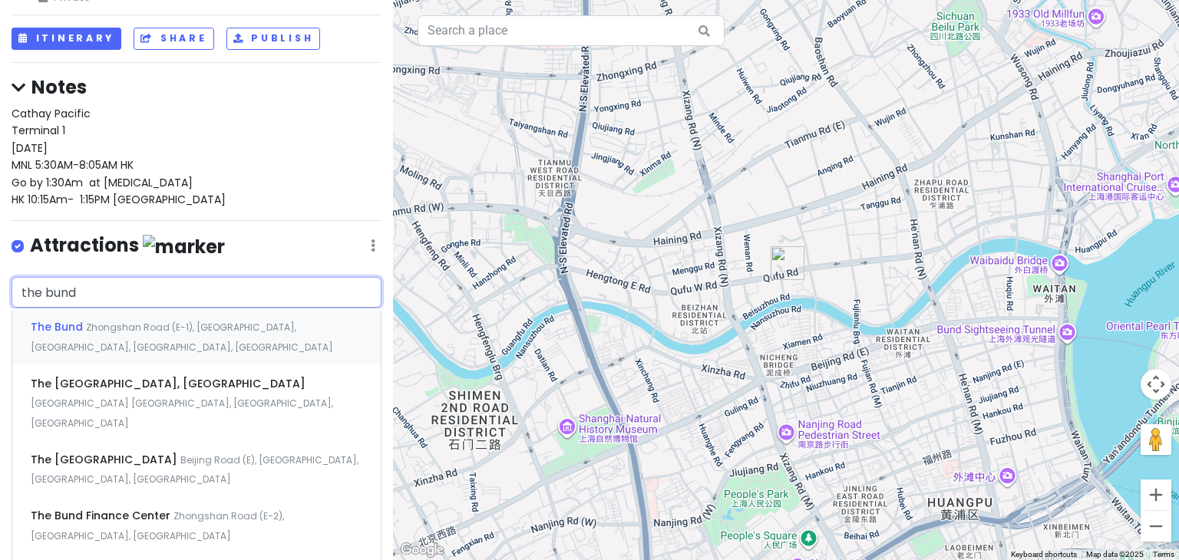 The image size is (1179, 560). I want to click on h4: Attractions, so click(127, 246).